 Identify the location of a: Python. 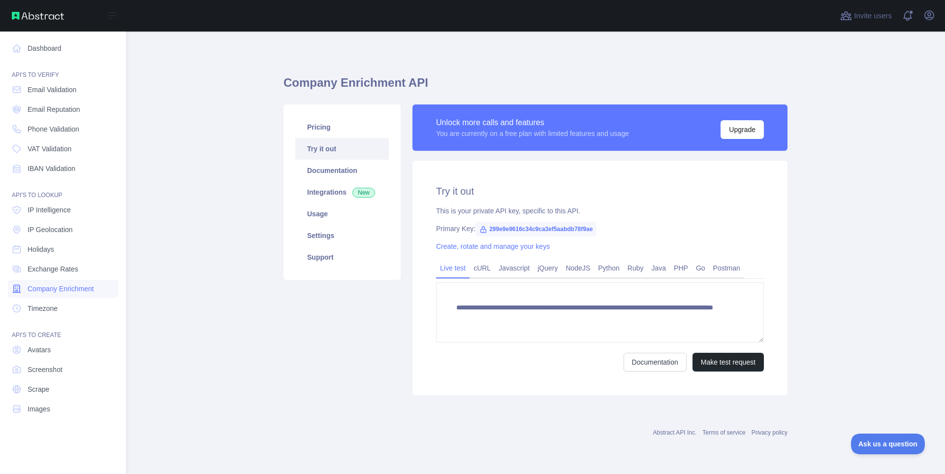
(609, 268).